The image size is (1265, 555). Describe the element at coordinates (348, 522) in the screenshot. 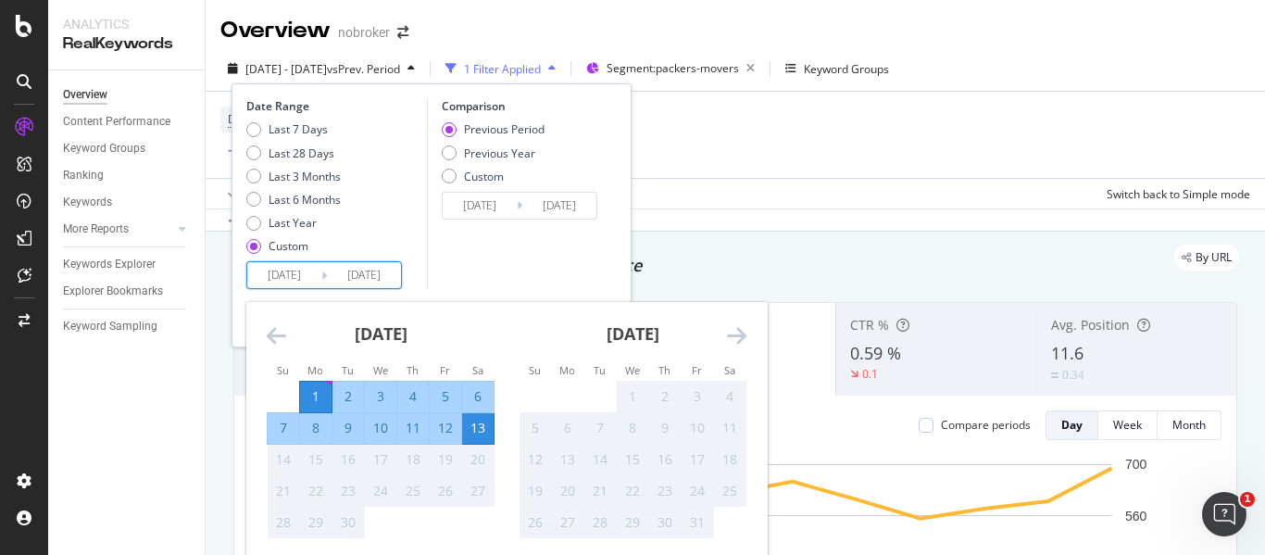

I see `td: Not available. Tuesday, September 30, 2025` at that location.